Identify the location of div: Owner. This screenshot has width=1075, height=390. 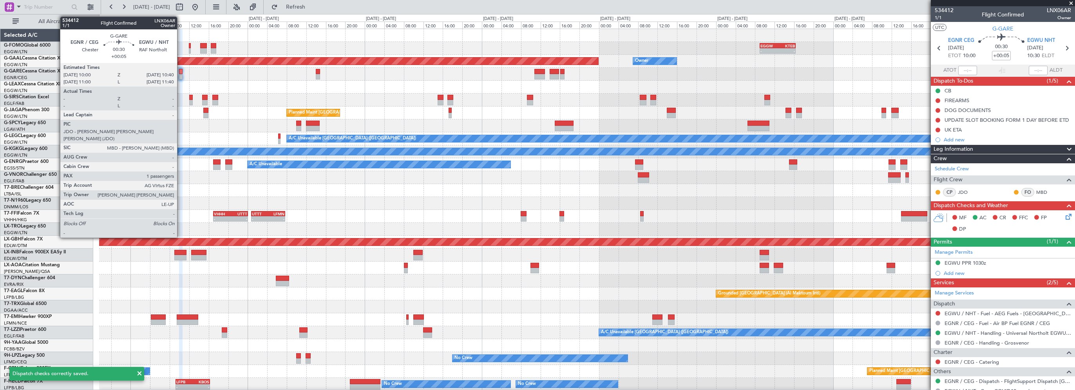
(642, 61).